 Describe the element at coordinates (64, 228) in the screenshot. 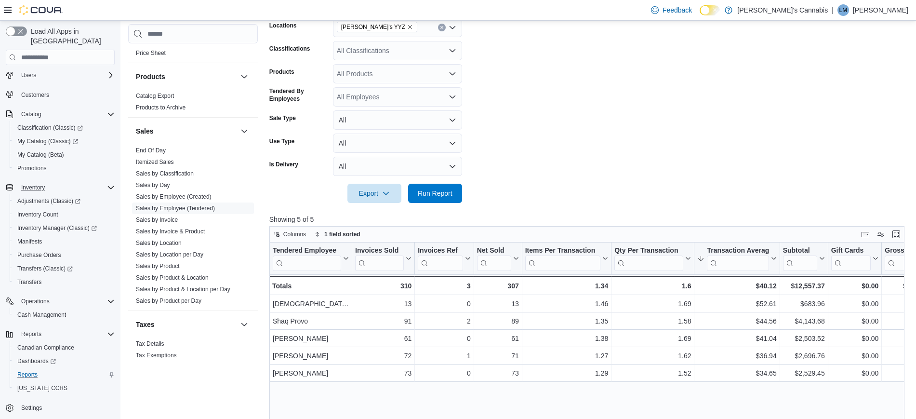

I see `span: Inventory Manager (Classic)` at that location.